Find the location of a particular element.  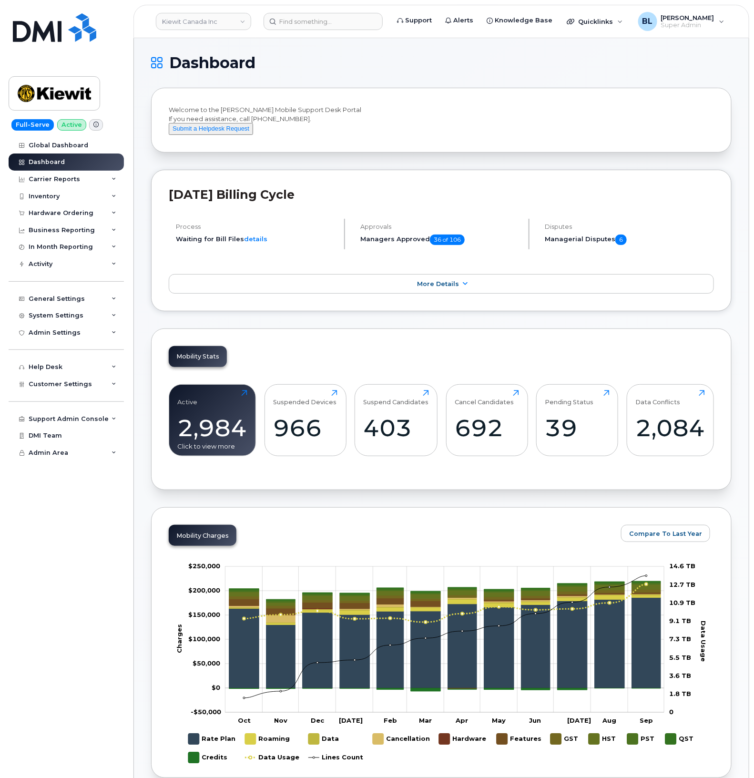

tspan: 5.5 TB is located at coordinates (681, 658).